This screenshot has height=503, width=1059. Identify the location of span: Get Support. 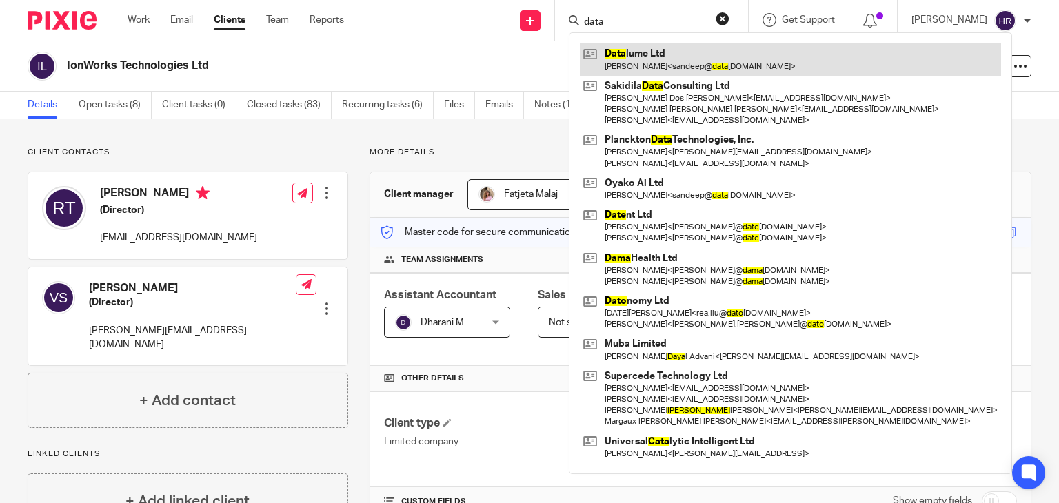
(808, 20).